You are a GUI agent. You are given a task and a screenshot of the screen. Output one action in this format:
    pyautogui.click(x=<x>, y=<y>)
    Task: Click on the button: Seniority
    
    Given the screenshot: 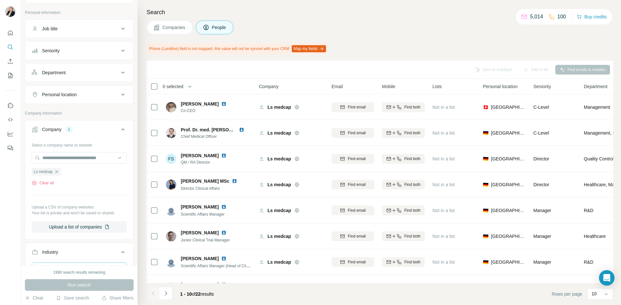 What is the action you would take?
    pyautogui.click(x=79, y=51)
    